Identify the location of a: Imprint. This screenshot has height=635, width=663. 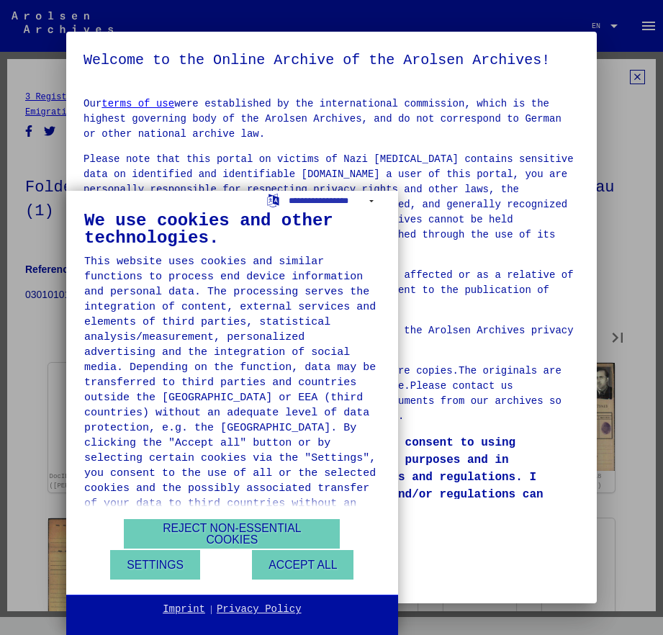
(183, 609).